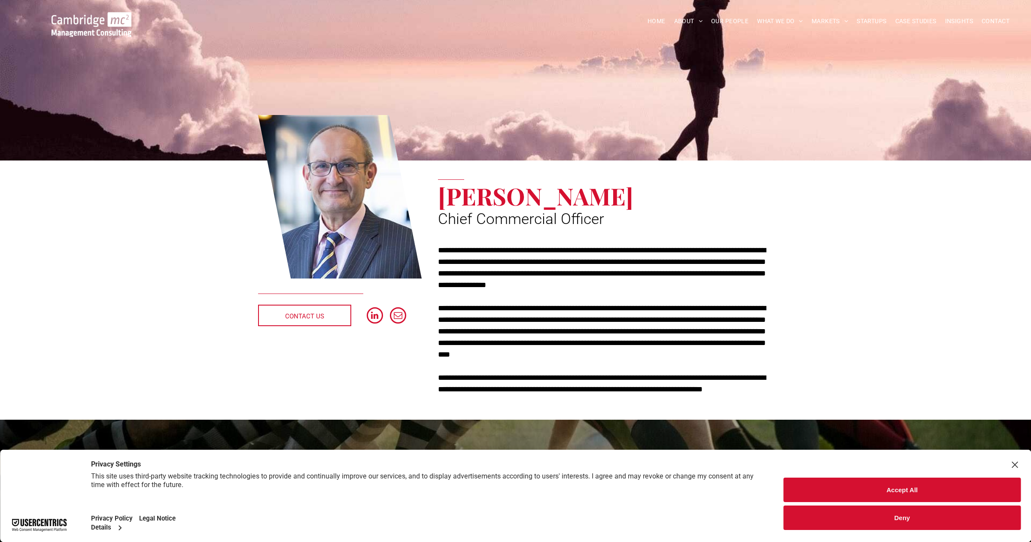 This screenshot has height=542, width=1031. Describe the element at coordinates (305, 316) in the screenshot. I see `a: CONTACT US` at that location.